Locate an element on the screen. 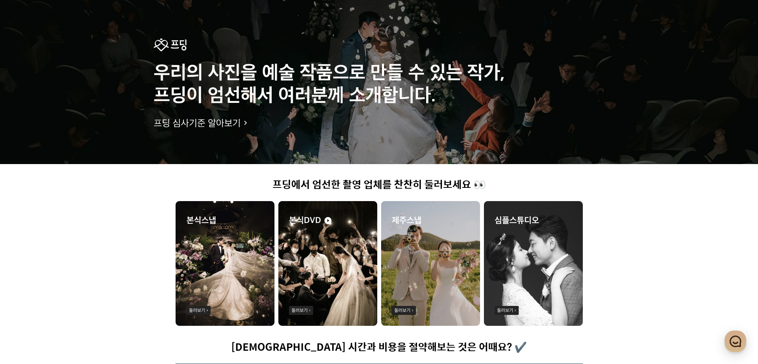  span: 설정 is located at coordinates (125, 262).